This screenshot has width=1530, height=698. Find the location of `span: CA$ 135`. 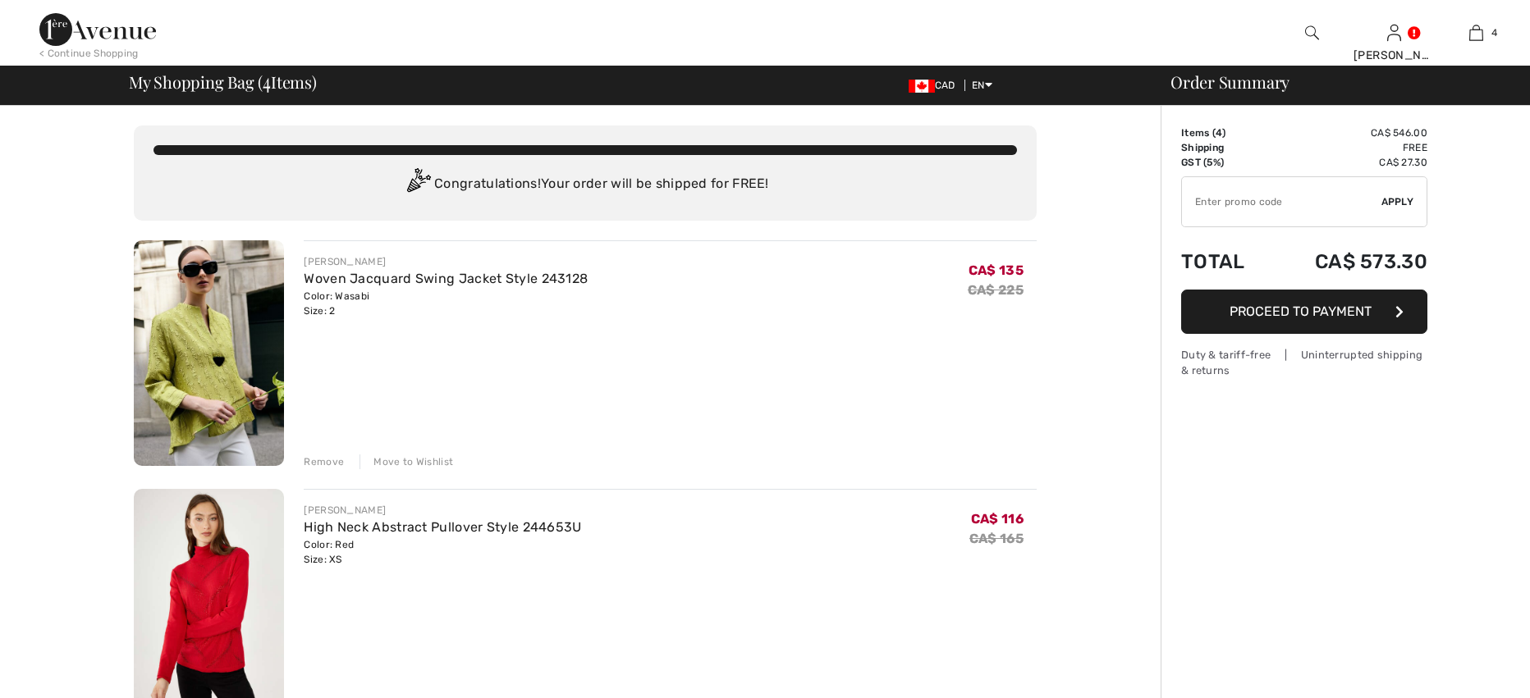

span: CA$ 135 is located at coordinates (995, 270).